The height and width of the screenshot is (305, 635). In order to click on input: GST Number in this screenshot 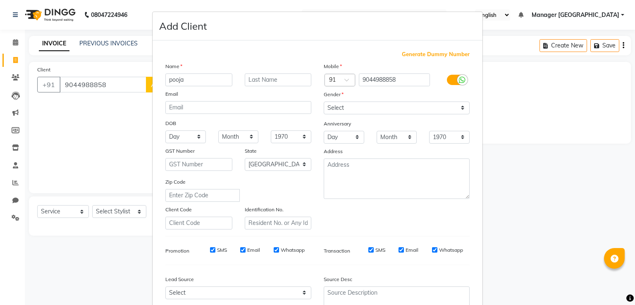, I will do `click(199, 164)`.